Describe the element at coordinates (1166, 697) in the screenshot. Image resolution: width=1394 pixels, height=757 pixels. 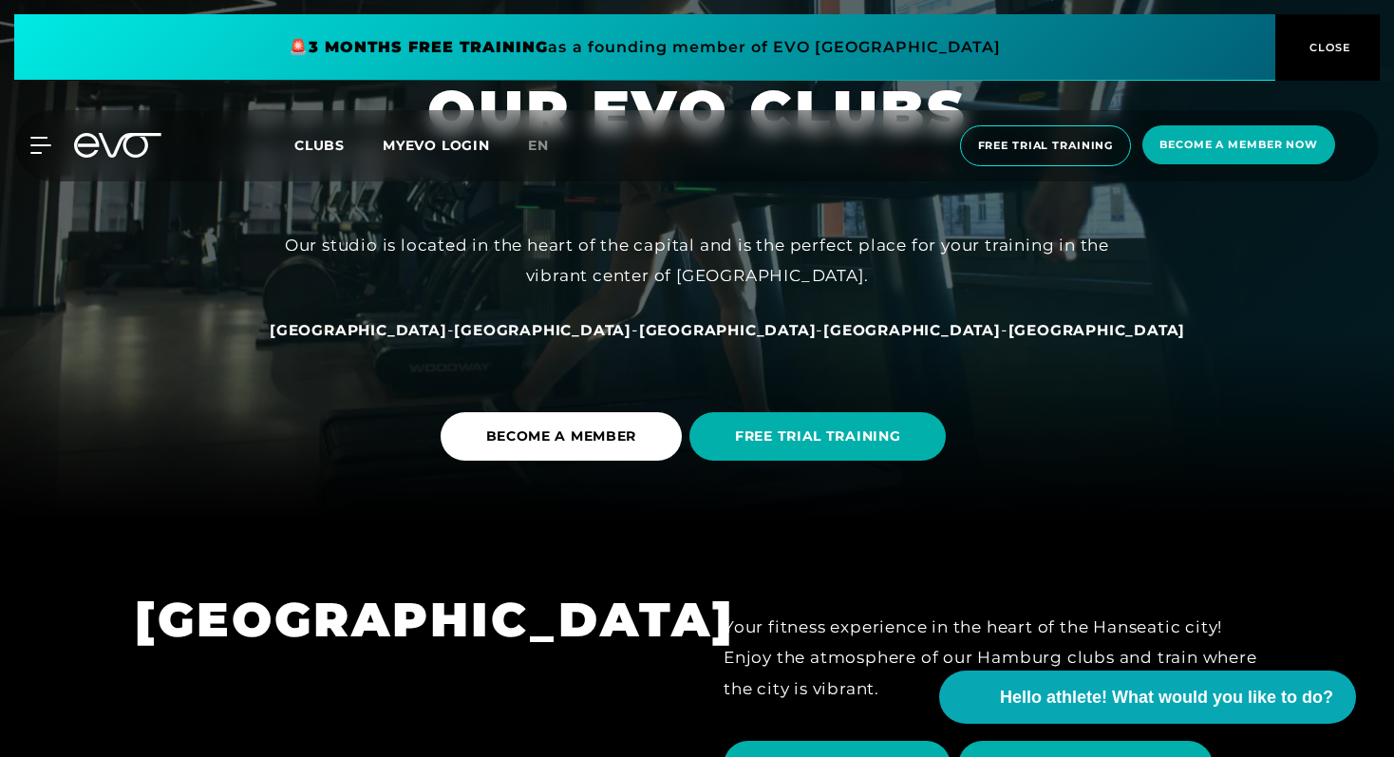
I see `font: Hello athlete! What would you like to do?` at that location.